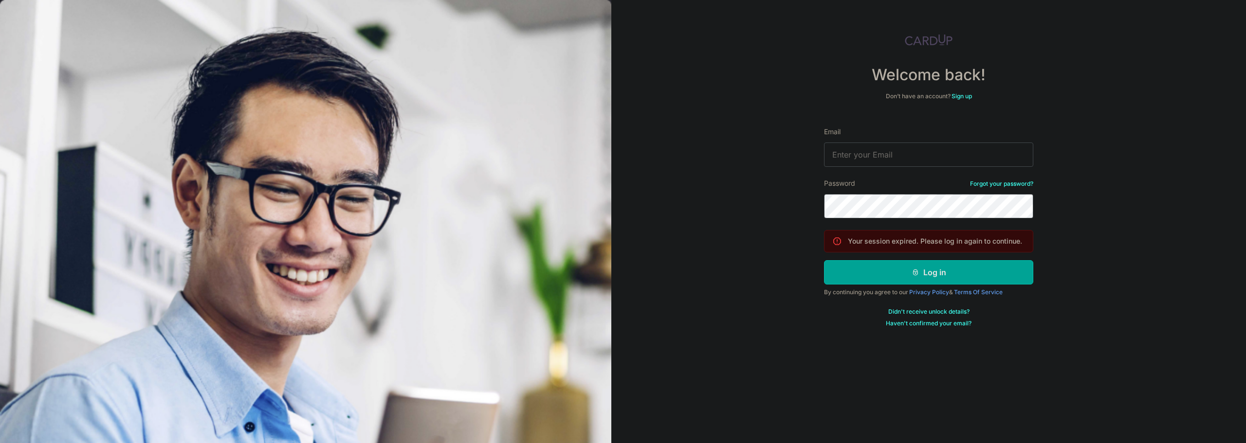  Describe the element at coordinates (929, 293) in the screenshot. I see `div: By continuing you agree to our &` at that location.